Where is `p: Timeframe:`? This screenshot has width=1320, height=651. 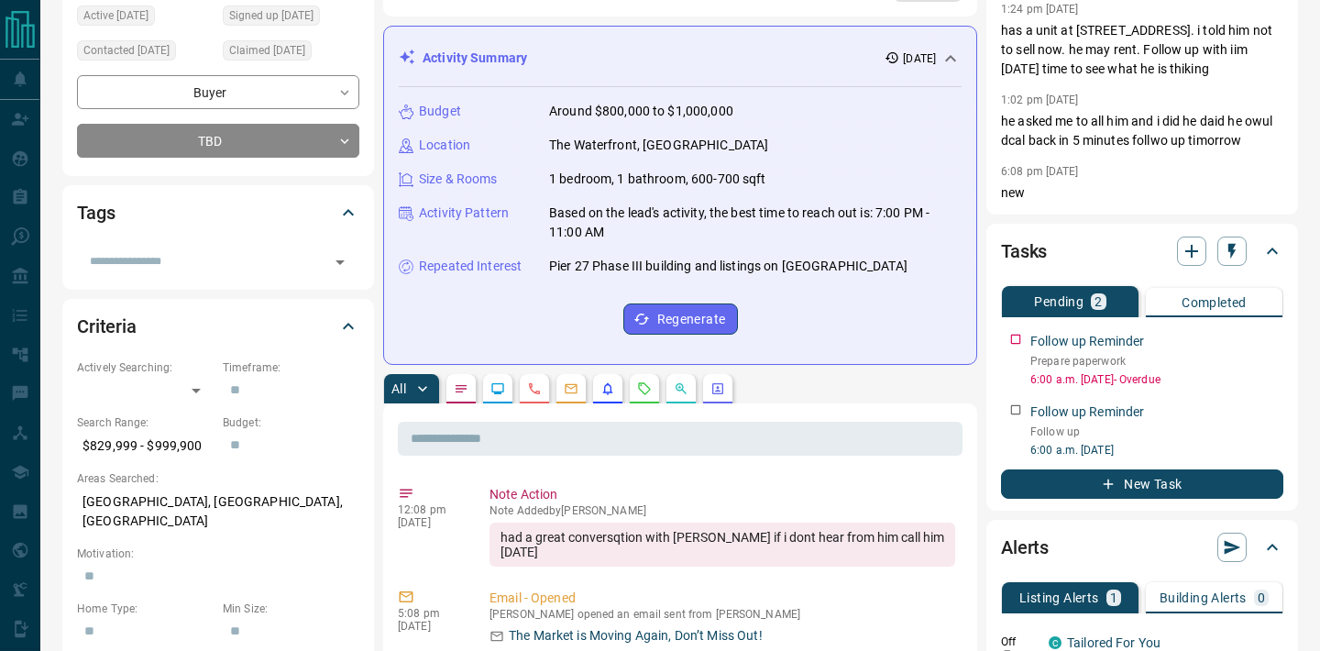
p: Timeframe: is located at coordinates (291, 368).